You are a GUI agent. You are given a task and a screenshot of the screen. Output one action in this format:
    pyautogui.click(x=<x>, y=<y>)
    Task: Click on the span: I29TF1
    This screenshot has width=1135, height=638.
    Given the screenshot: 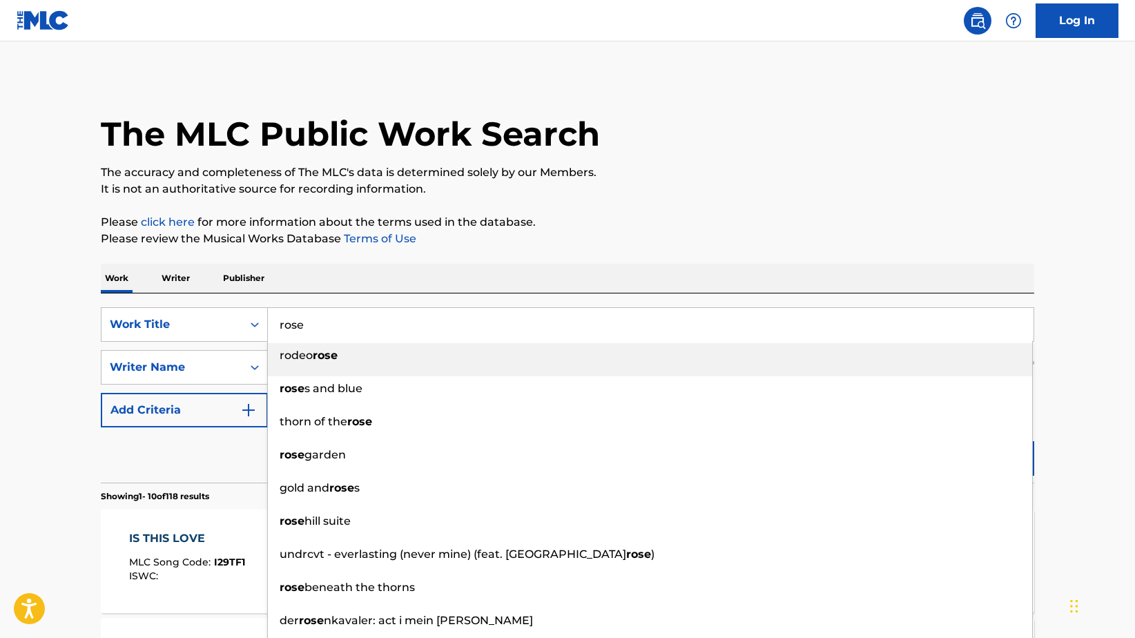 What is the action you would take?
    pyautogui.click(x=229, y=562)
    